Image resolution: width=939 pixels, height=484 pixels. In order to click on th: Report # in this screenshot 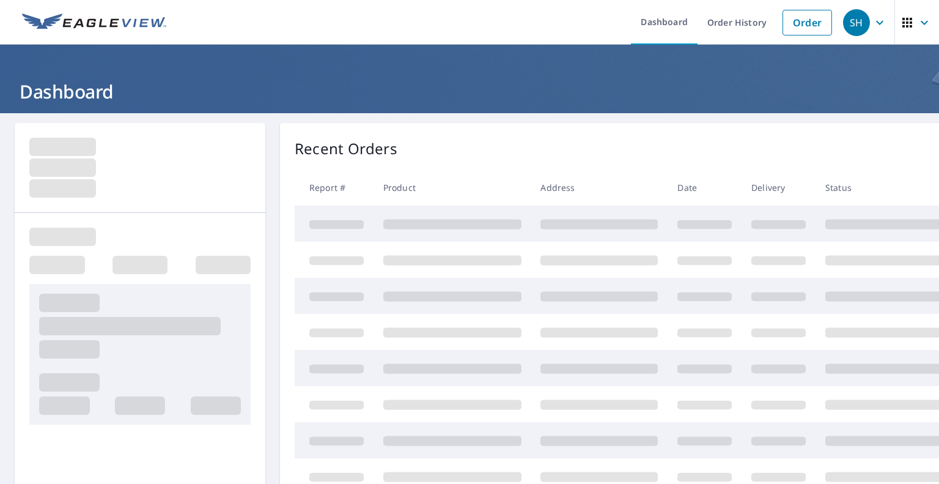, I will do `click(334, 187)`.